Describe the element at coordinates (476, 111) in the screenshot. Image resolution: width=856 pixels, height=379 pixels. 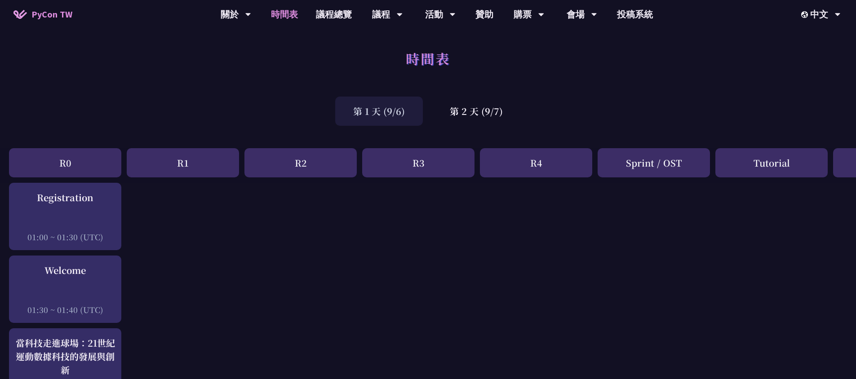
I see `div: 第 2 天 (9/7)` at that location.